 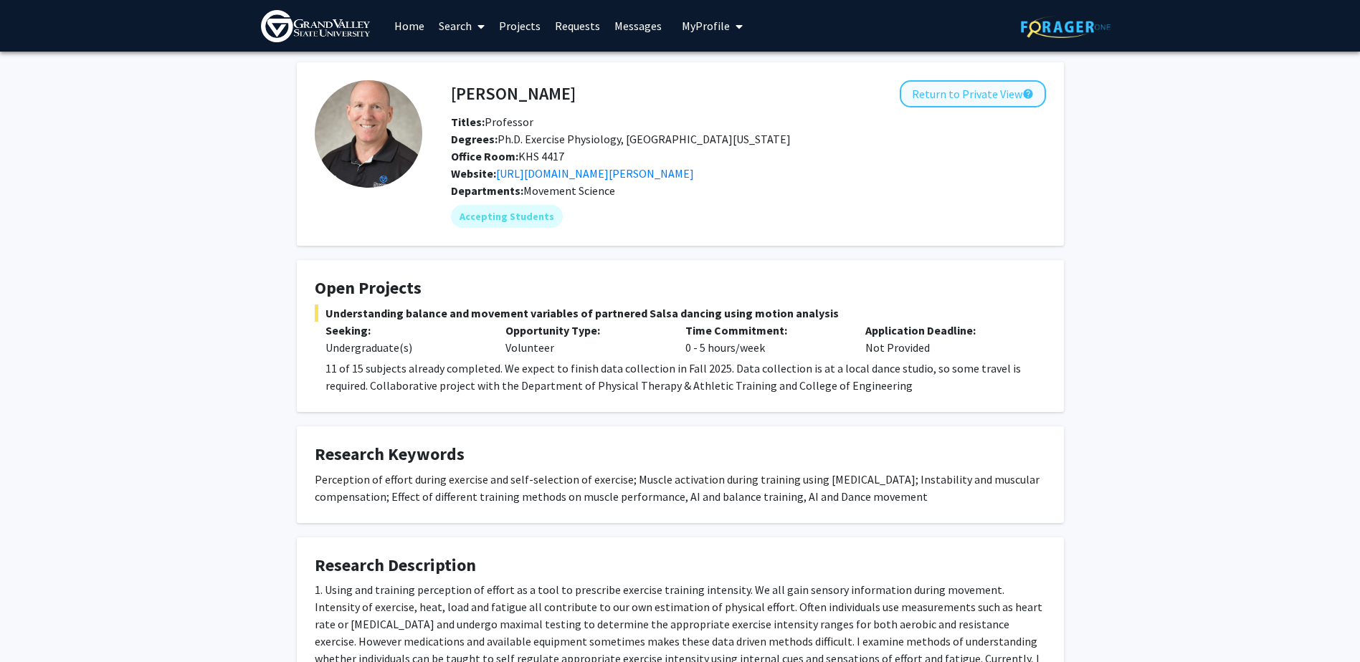 What do you see at coordinates (764, 339) in the screenshot?
I see `div: 0 - 5 hours/week` at bounding box center [764, 339].